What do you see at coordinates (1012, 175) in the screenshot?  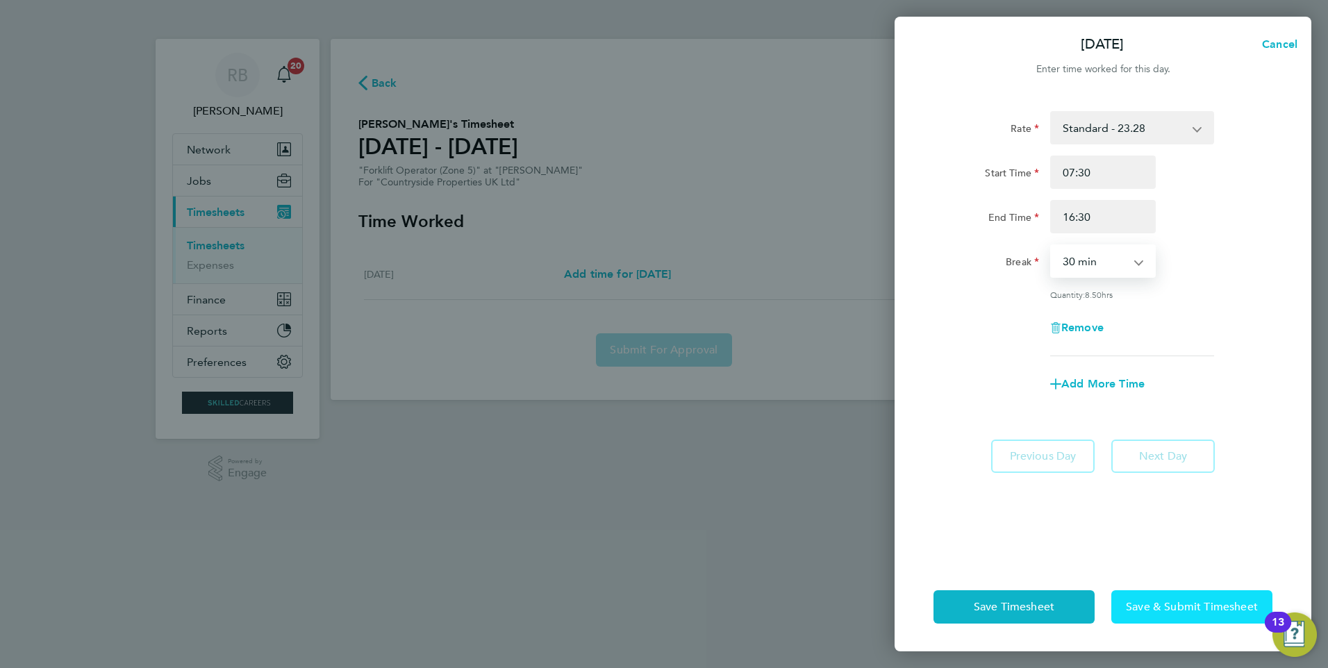 I see `label: Start Time` at bounding box center [1012, 175].